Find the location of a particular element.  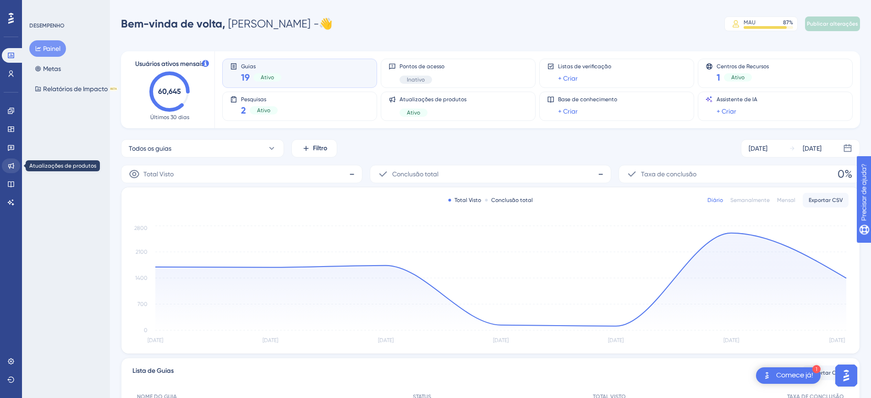

tspan: 0 is located at coordinates (146, 330).